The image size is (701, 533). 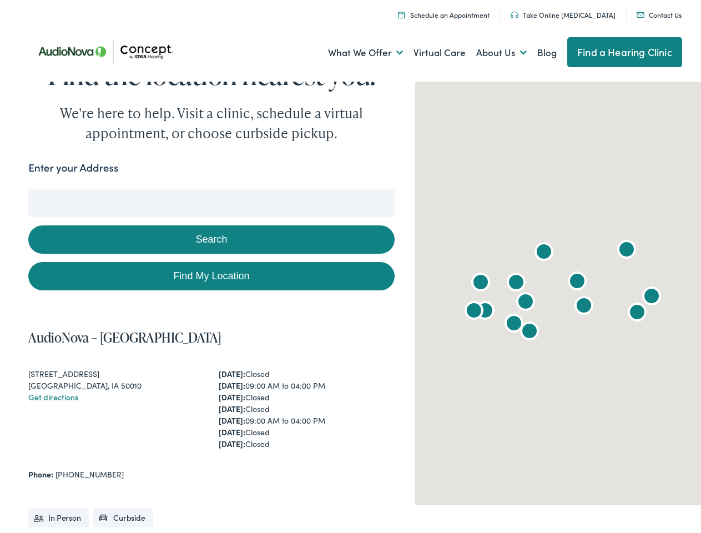 What do you see at coordinates (440, 49) in the screenshot?
I see `a: Virtual Care` at bounding box center [440, 49].